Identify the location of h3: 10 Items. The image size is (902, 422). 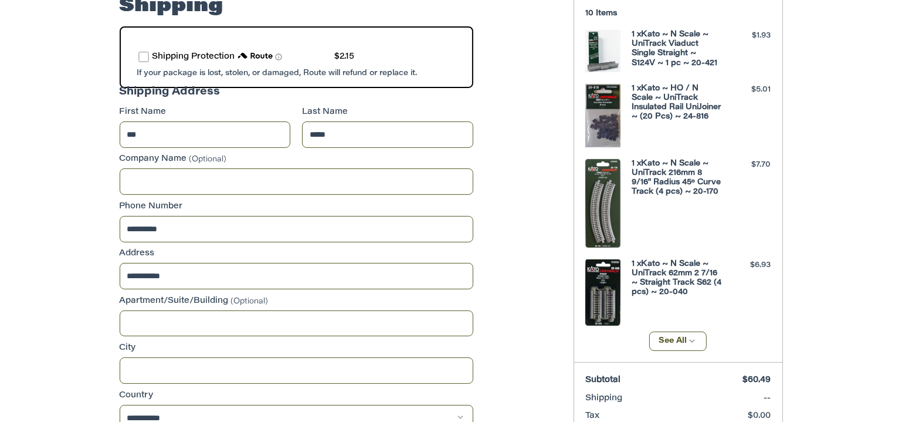
(678, 13).